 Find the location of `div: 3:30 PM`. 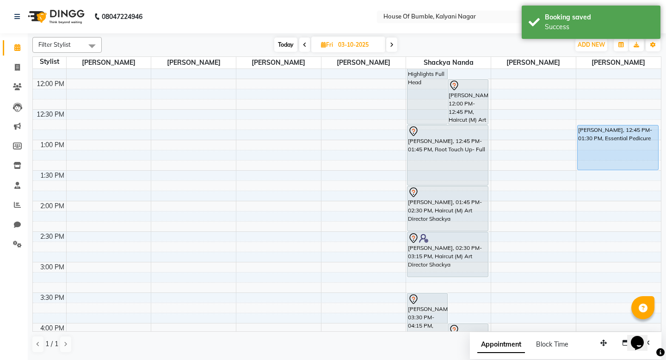

div: 3:30 PM is located at coordinates (52, 298).